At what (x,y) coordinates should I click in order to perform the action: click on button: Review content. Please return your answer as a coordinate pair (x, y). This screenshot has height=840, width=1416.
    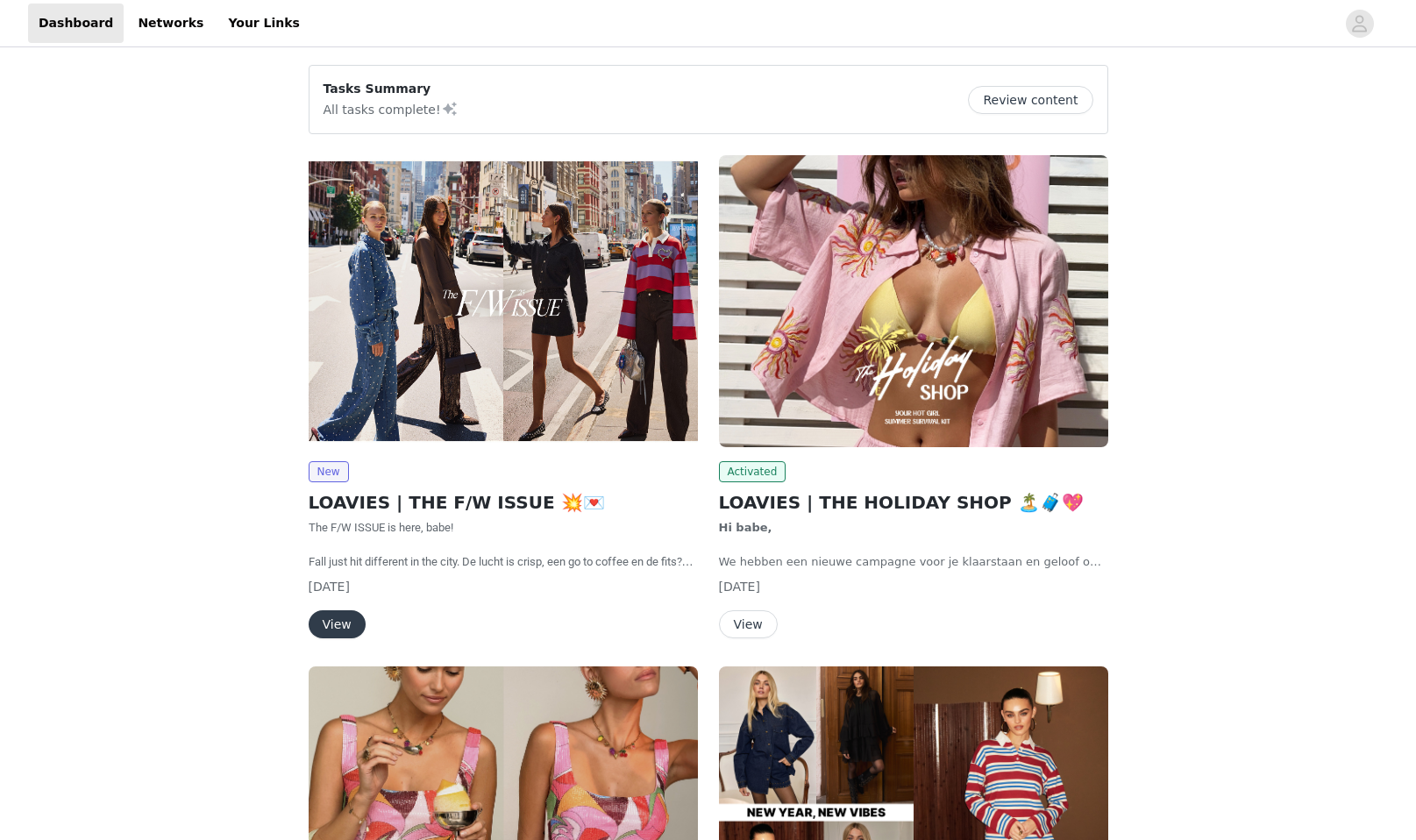
    Looking at the image, I should click on (1030, 100).